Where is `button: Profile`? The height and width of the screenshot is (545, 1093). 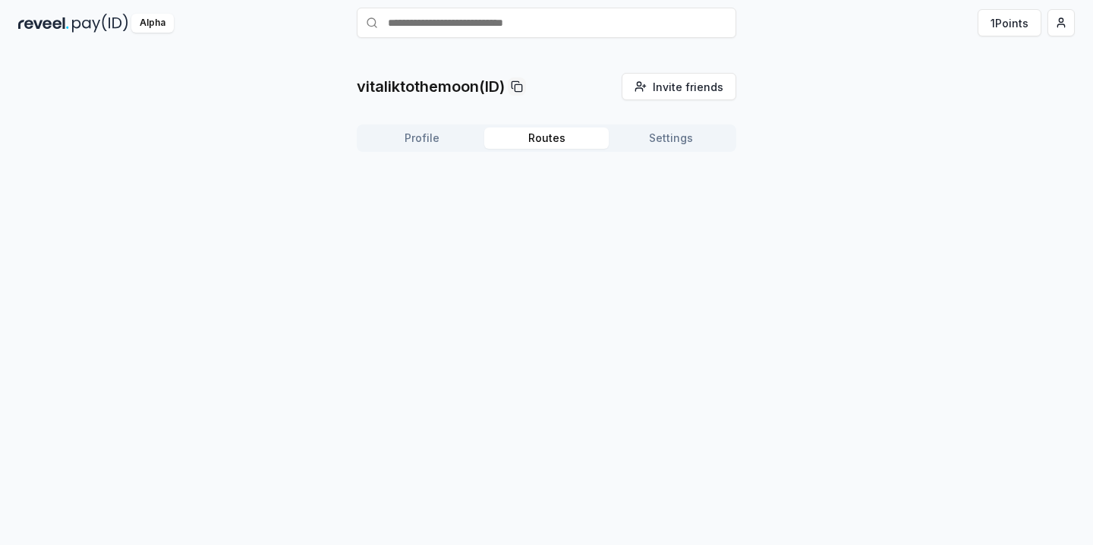
button: Profile is located at coordinates (422, 138).